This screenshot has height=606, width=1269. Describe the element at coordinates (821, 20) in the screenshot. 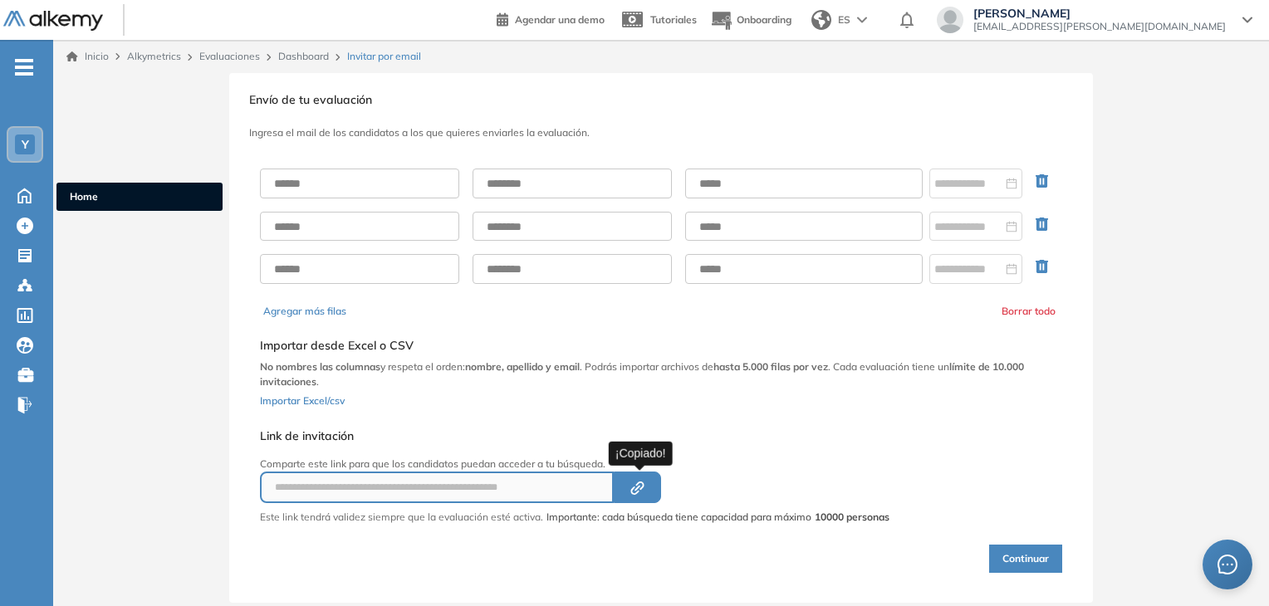

I see `img: world` at that location.